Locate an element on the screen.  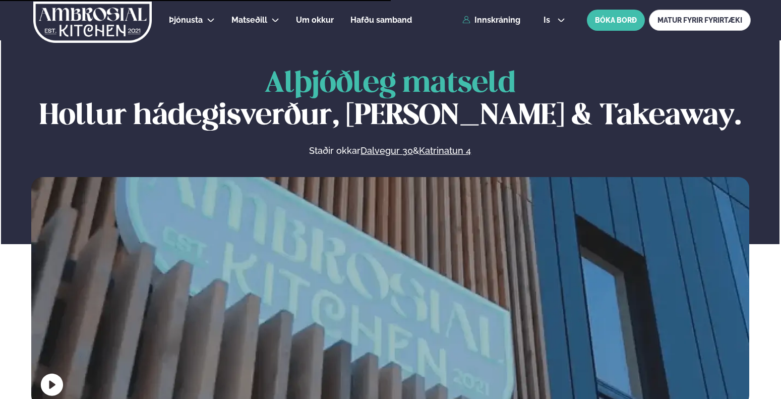
a: Innskráning is located at coordinates (491, 20).